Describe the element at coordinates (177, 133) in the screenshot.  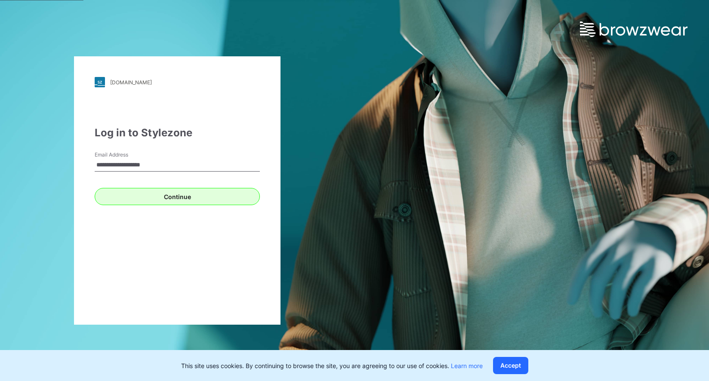
I see `div: Log in to Stylezone` at that location.